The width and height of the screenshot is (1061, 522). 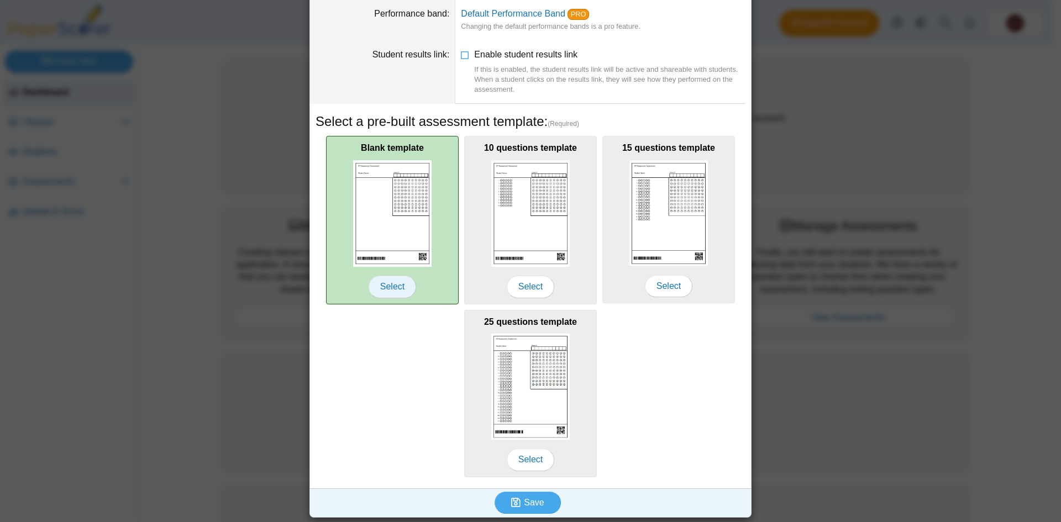 What do you see at coordinates (392, 148) in the screenshot?
I see `b: Blank template` at bounding box center [392, 148].